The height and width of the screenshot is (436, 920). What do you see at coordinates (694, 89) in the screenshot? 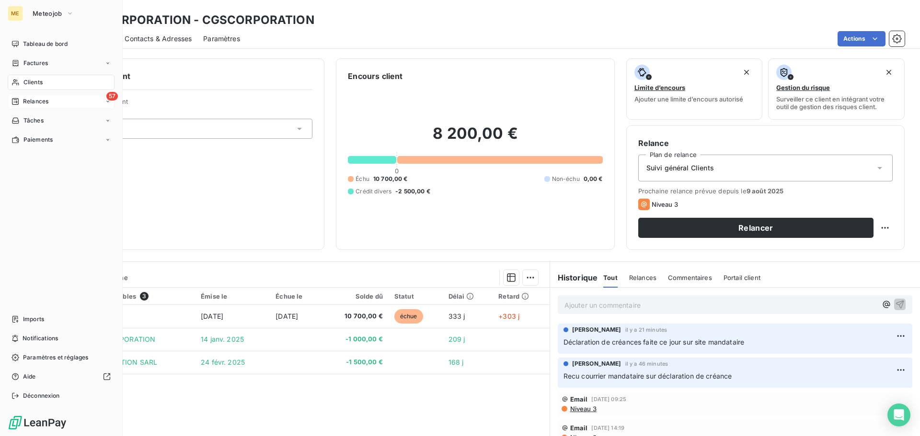
I see `button: Limite d’encoursAjouter une limite d’encours autorisé` at bounding box center [694, 89].